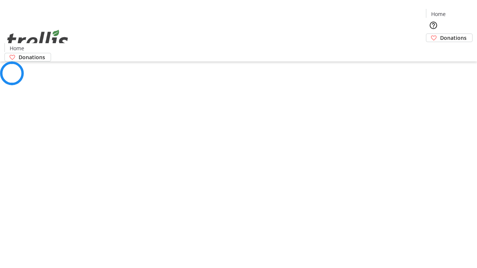  Describe the element at coordinates (434, 50) in the screenshot. I see `button: Cart` at that location.